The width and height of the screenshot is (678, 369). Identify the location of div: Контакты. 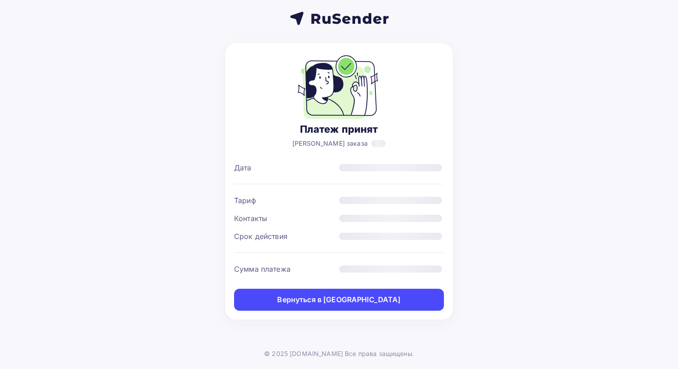
(286, 218).